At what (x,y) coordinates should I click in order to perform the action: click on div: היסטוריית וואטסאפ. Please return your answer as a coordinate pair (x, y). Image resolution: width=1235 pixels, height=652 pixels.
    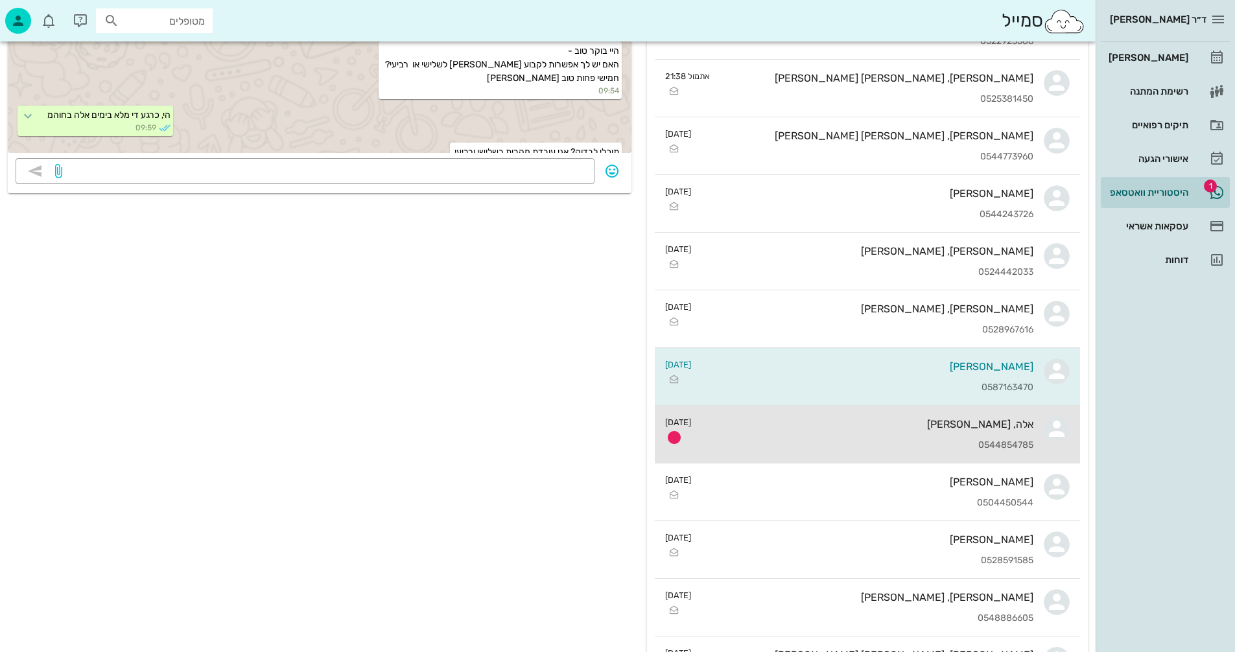
    Looking at the image, I should click on (1147, 193).